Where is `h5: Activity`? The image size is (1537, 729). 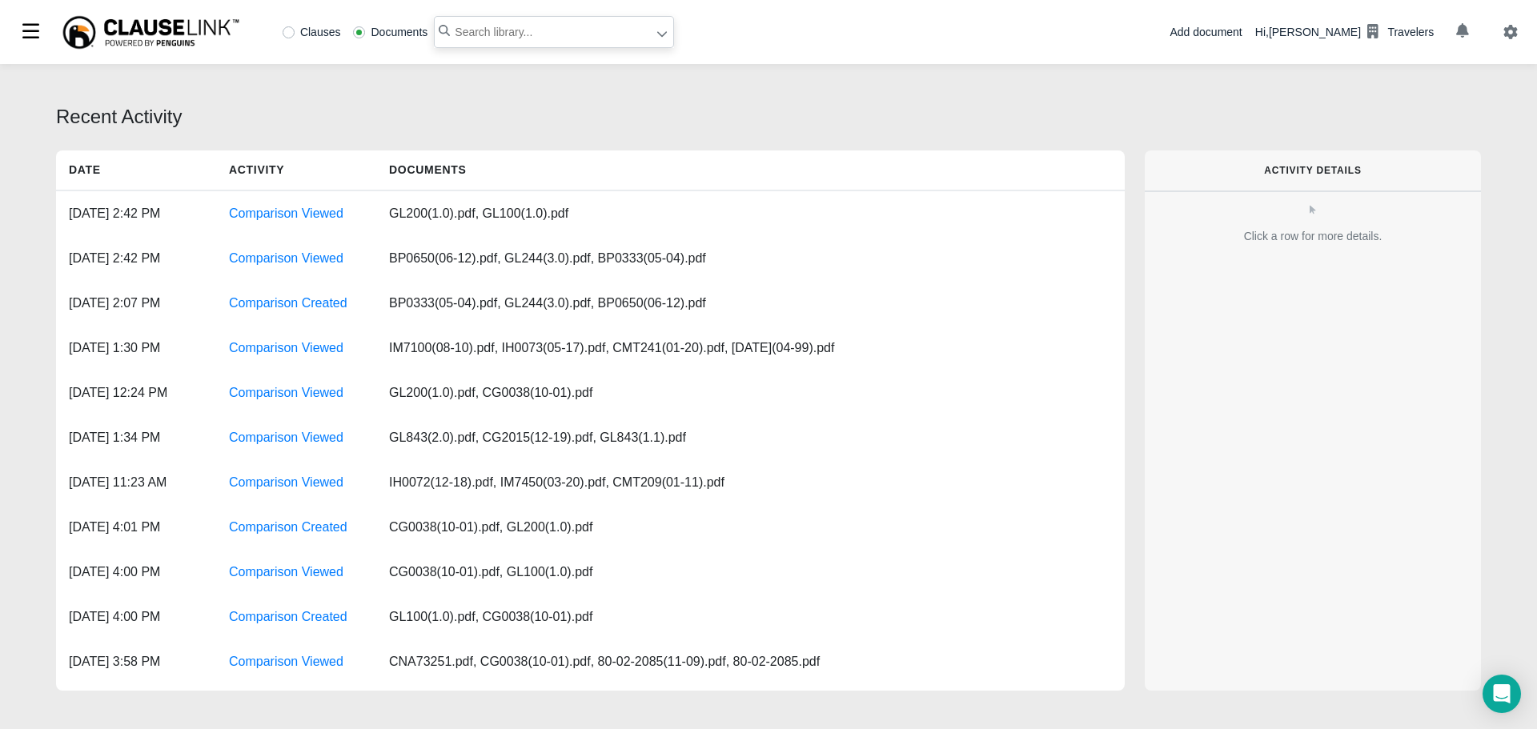
h5: Activity is located at coordinates (296, 170).